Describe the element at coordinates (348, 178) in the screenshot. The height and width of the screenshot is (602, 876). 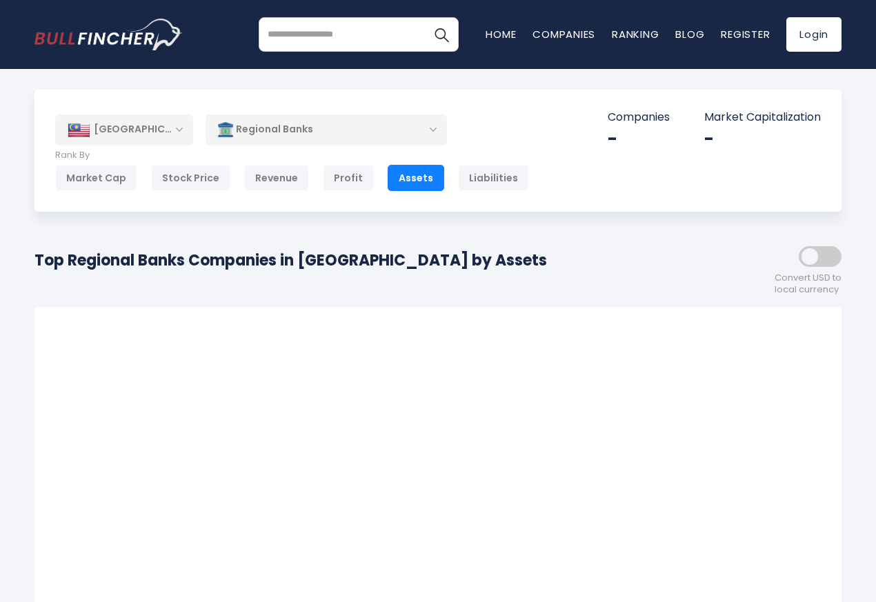
I see `div: Profit` at that location.